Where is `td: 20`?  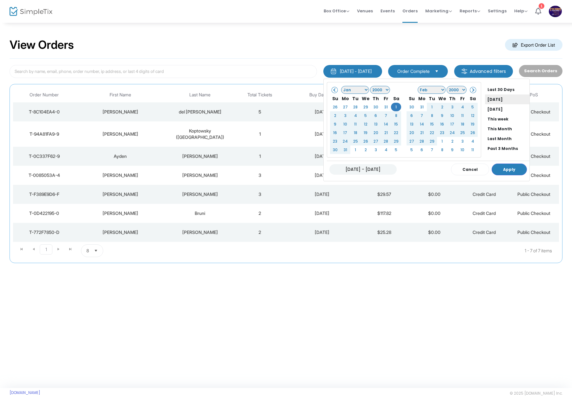 td: 20 is located at coordinates (375, 133).